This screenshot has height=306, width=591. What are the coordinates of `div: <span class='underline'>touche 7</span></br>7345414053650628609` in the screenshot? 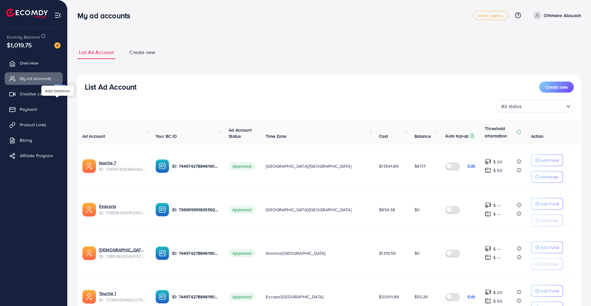 It's located at (122, 166).